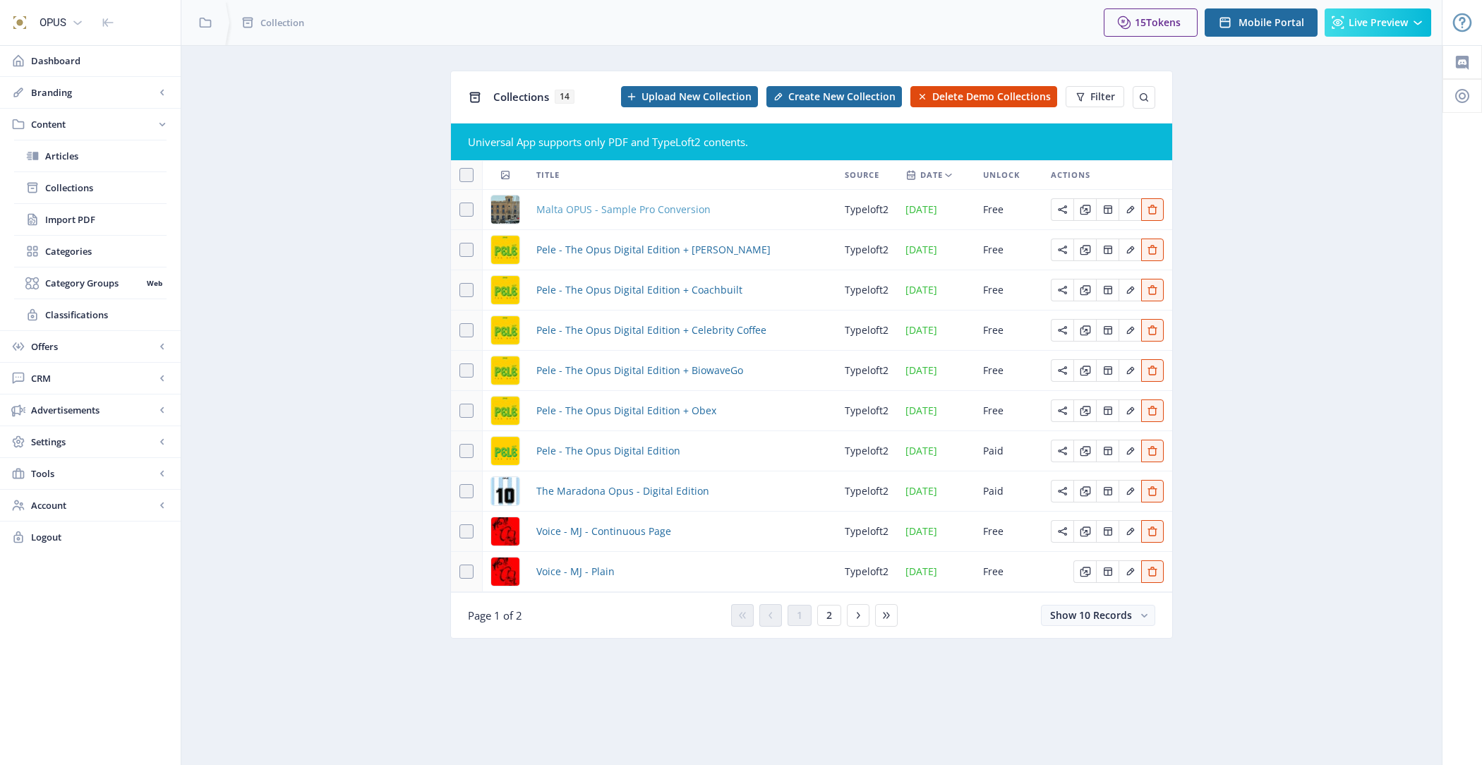 This screenshot has width=1482, height=765. What do you see at coordinates (626, 411) in the screenshot?
I see `a: Pele - The Opus Digital Edition + Obex` at bounding box center [626, 411].